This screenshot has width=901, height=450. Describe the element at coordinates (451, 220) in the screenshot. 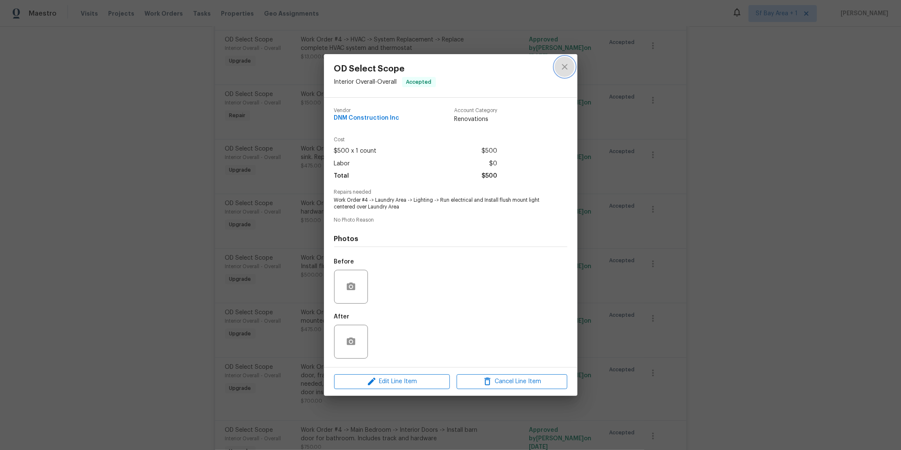

I see `span: No Photo Reason` at that location.